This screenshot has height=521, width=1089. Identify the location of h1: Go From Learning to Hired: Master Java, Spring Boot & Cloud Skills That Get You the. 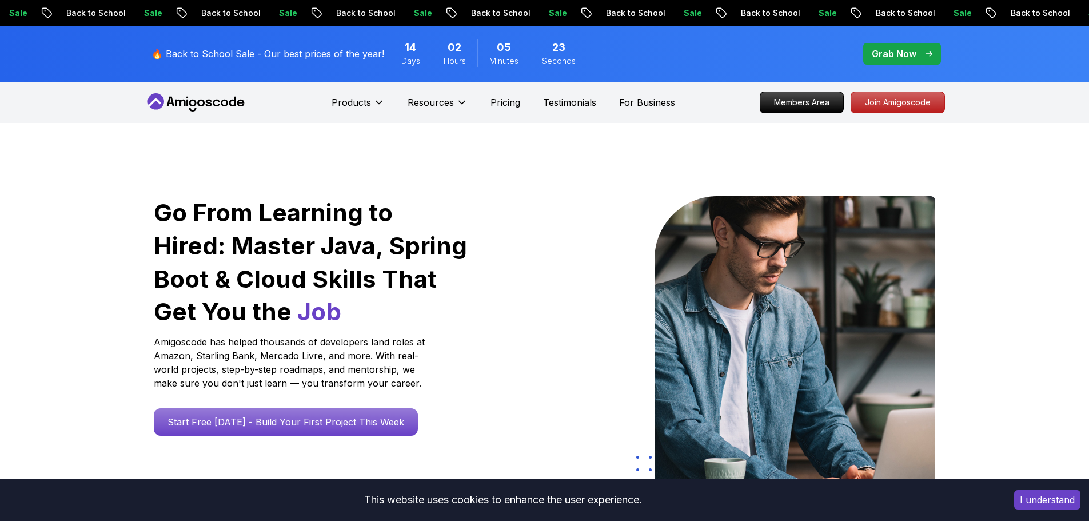
(311, 262).